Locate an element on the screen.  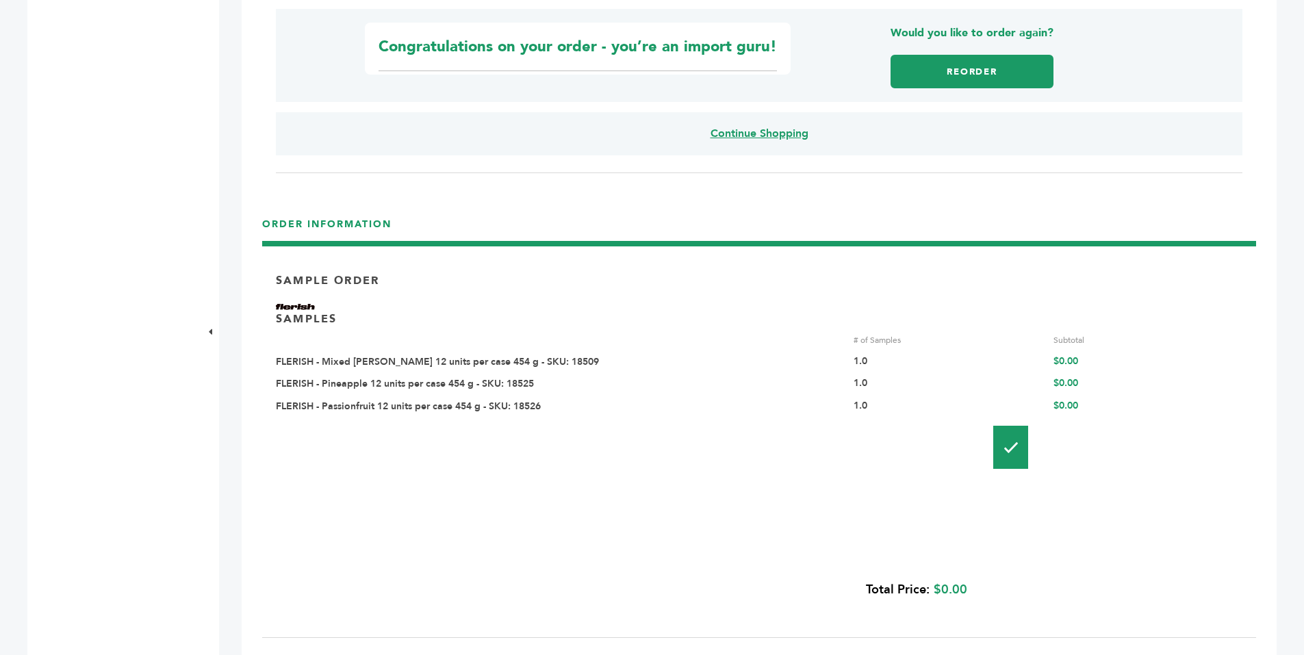
img: Brand Name is located at coordinates (296, 307).